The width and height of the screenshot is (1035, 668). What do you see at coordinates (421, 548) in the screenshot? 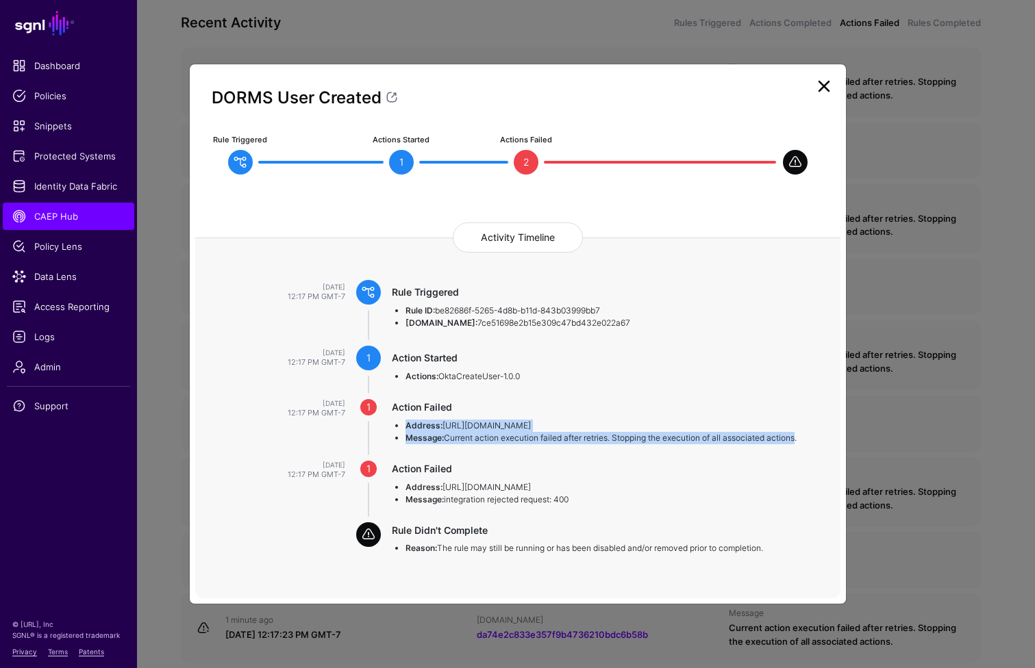
I see `strong: Reason:` at bounding box center [421, 548].